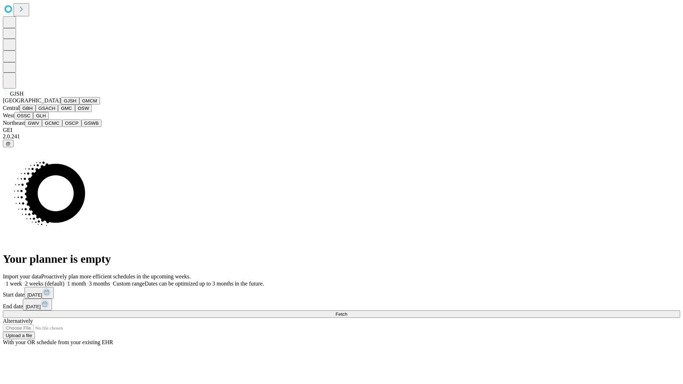  I want to click on div: End date, so click(341, 304).